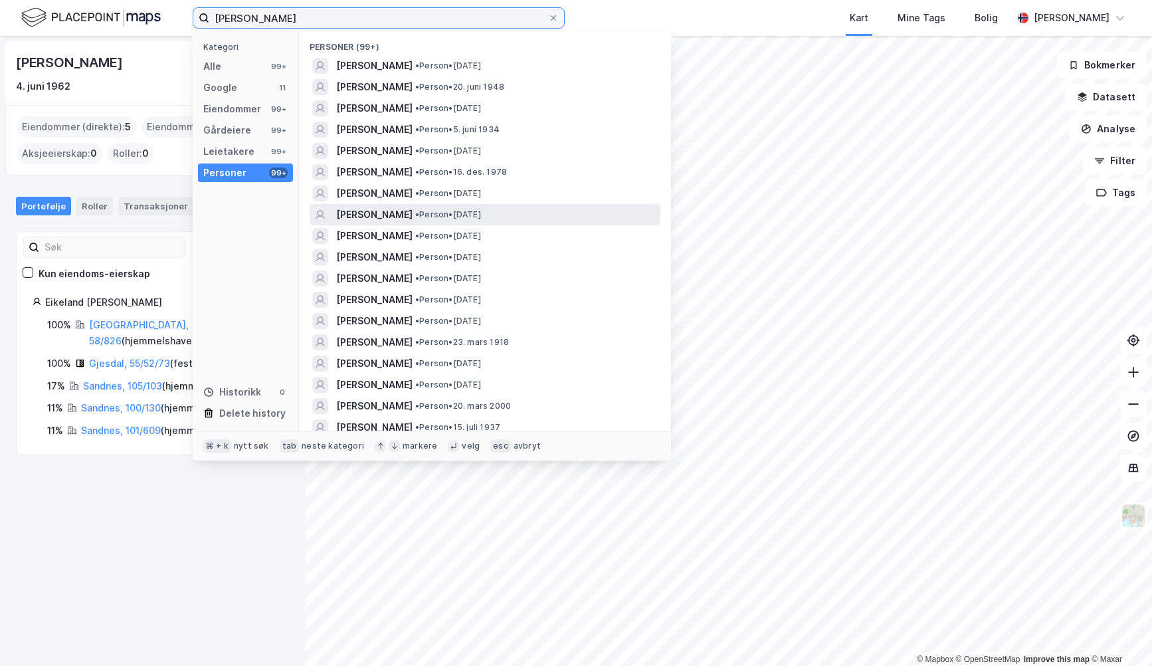  I want to click on div: Personer, so click(225, 173).